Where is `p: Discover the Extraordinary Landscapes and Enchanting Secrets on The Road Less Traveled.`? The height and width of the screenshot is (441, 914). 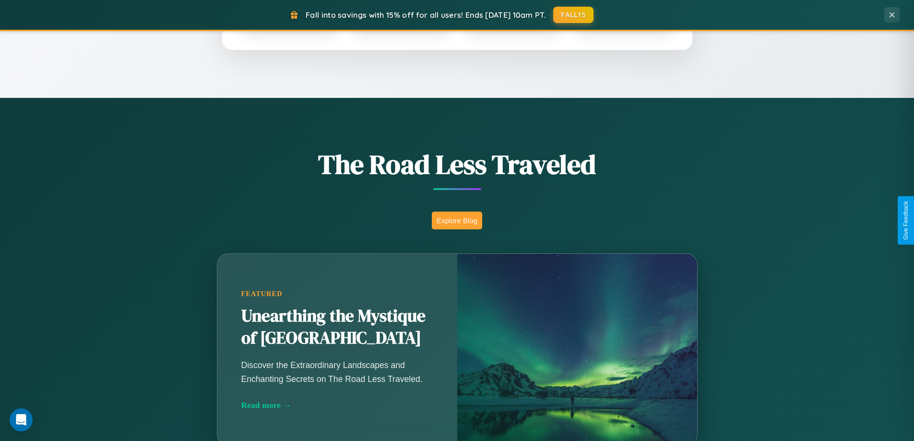
p: Discover the Extraordinary Landscapes and Enchanting Secrets on The Road Less Traveled. is located at coordinates (337, 372).